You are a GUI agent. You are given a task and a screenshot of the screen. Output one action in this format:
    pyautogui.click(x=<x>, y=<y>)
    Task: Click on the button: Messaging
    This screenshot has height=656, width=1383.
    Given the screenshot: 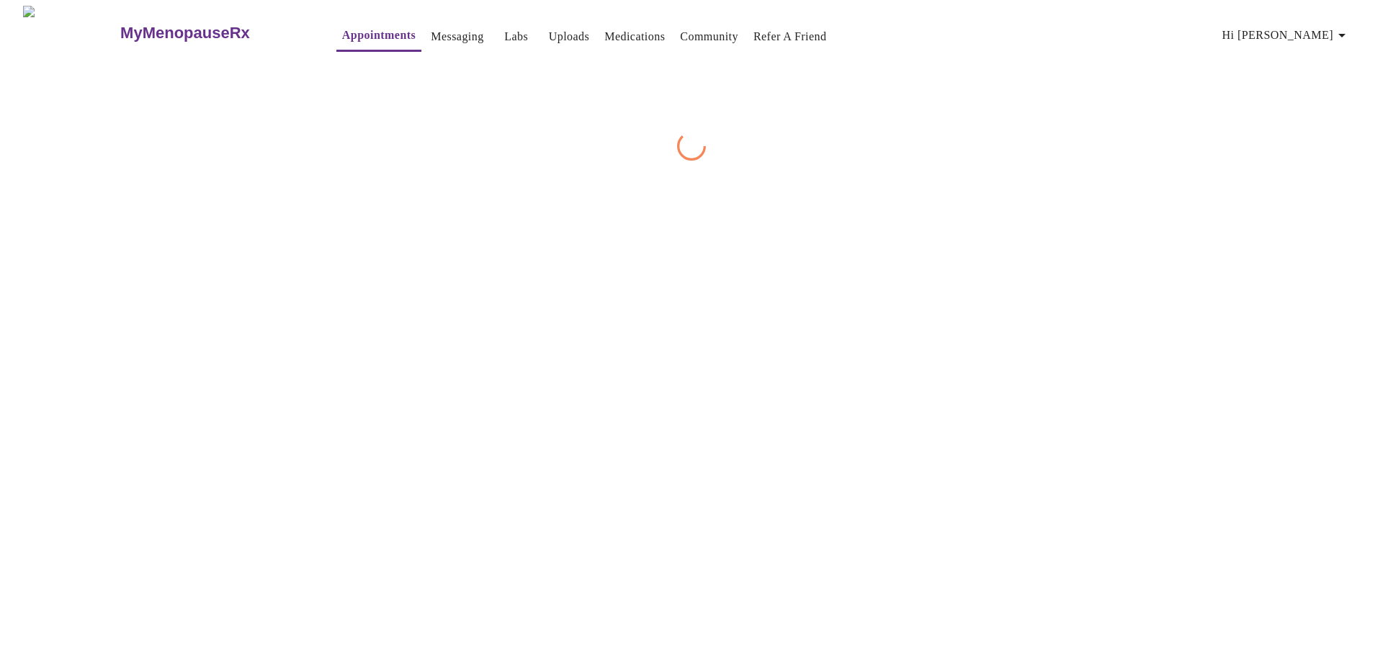 What is the action you would take?
    pyautogui.click(x=457, y=37)
    